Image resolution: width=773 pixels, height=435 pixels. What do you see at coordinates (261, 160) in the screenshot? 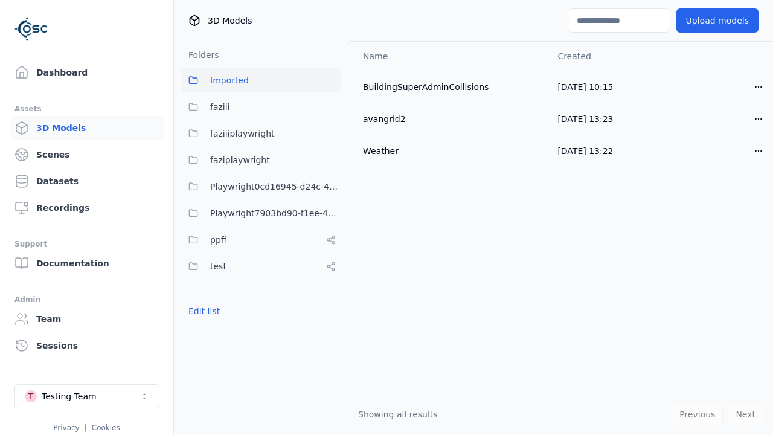
I see `button: faziplaywright` at bounding box center [261, 160].